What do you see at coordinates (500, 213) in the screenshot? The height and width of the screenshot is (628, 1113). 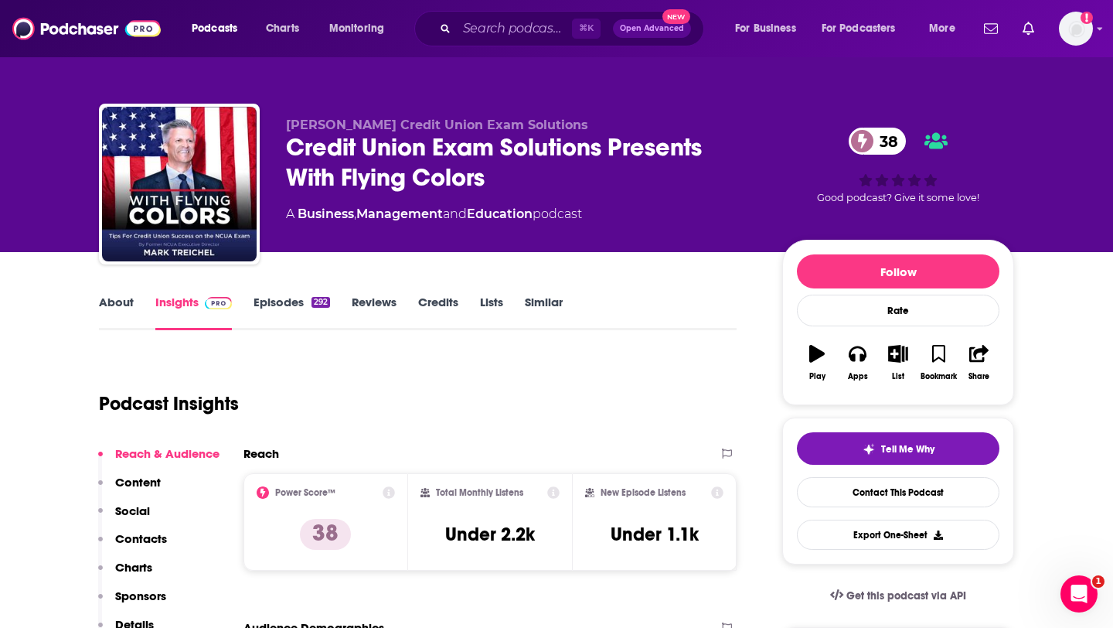 I see `a: Education` at bounding box center [500, 213].